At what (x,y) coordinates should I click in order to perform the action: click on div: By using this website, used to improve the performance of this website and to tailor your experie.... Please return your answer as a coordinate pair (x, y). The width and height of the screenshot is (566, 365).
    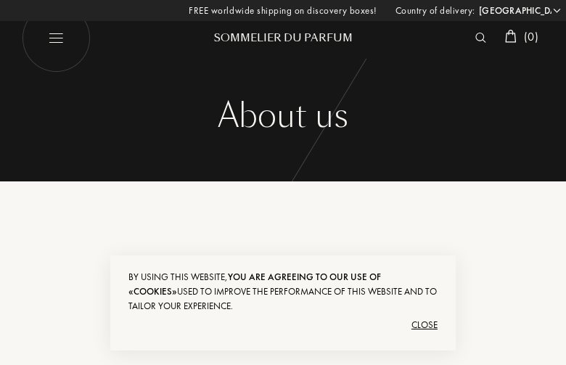
    Looking at the image, I should click on (283, 291).